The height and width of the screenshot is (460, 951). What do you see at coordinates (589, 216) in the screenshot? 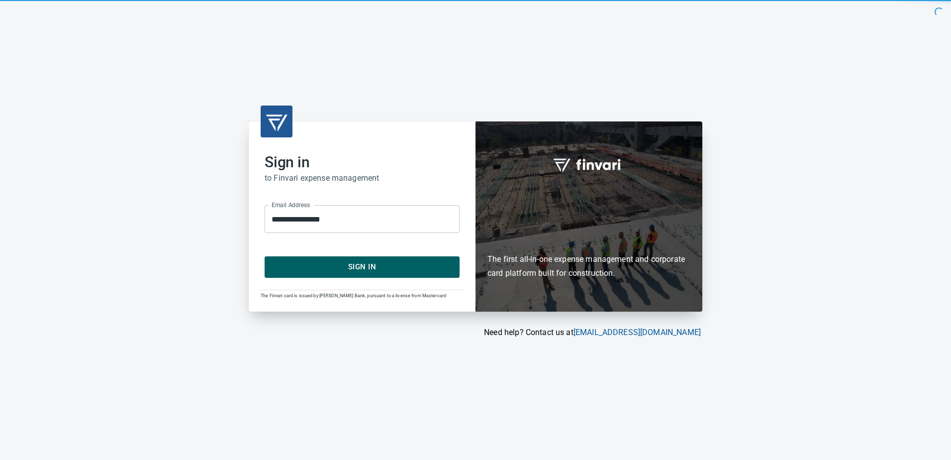
I see `div: Finvari` at bounding box center [589, 216].